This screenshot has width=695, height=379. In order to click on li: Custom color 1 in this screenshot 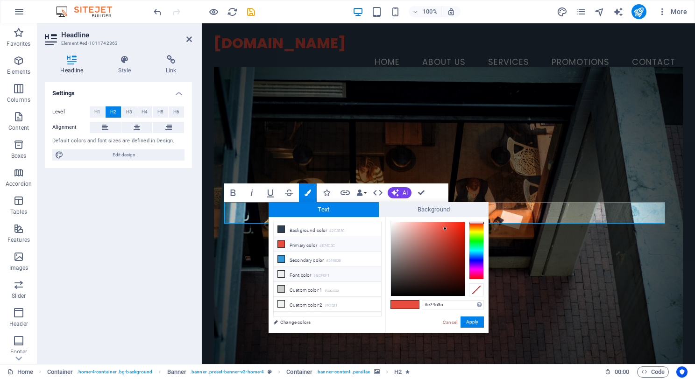, I will do `click(327, 289)`.